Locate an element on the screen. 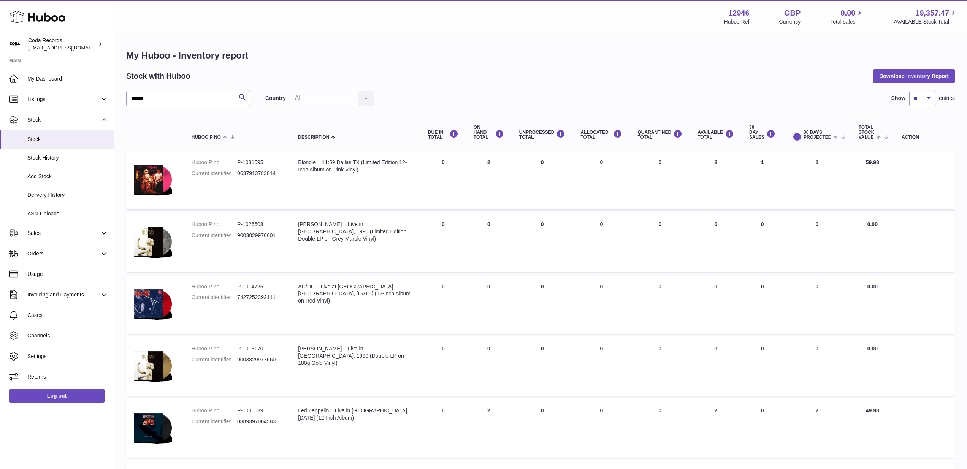  div: Currency is located at coordinates (790, 22).